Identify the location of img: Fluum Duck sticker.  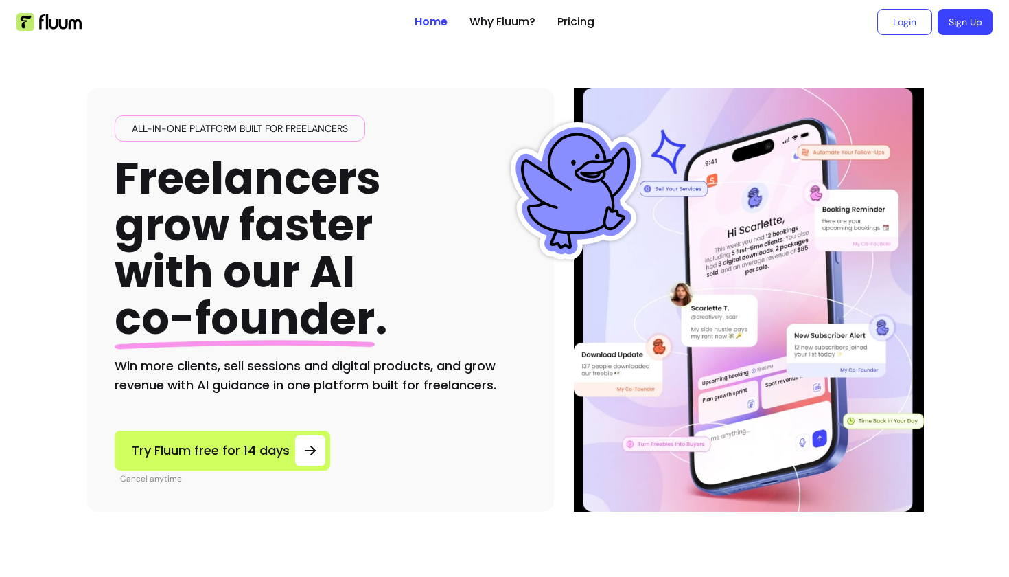
(576, 191).